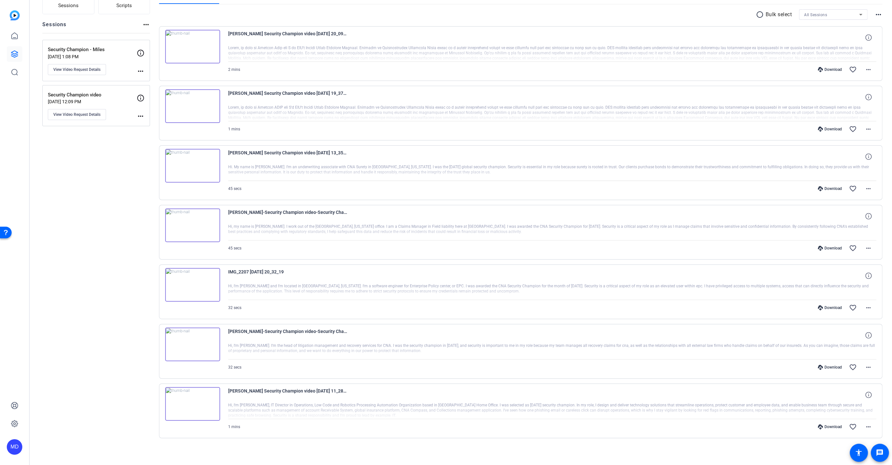  What do you see at coordinates (761, 15) in the screenshot?
I see `mat-icon: radio_button_unchecked` at bounding box center [761, 15].